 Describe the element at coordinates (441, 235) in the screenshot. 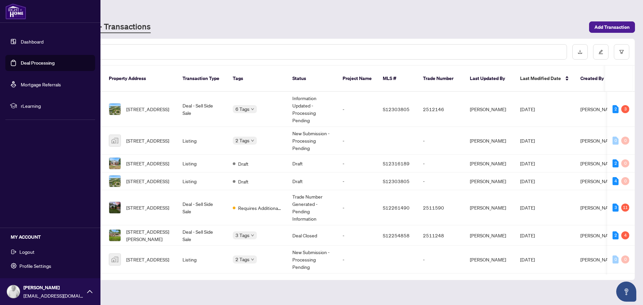

I see `td: 2511248` at that location.